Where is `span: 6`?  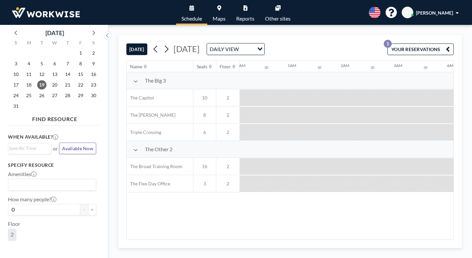 span: 6 is located at coordinates (205, 132).